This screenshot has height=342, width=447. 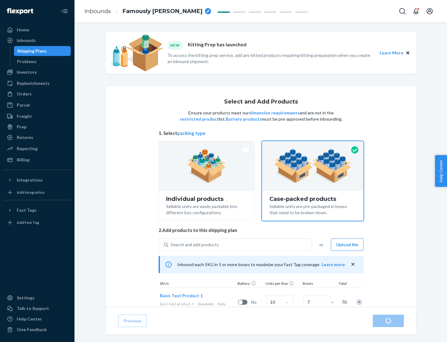 I want to click on a: Shipping Plans, so click(x=43, y=51).